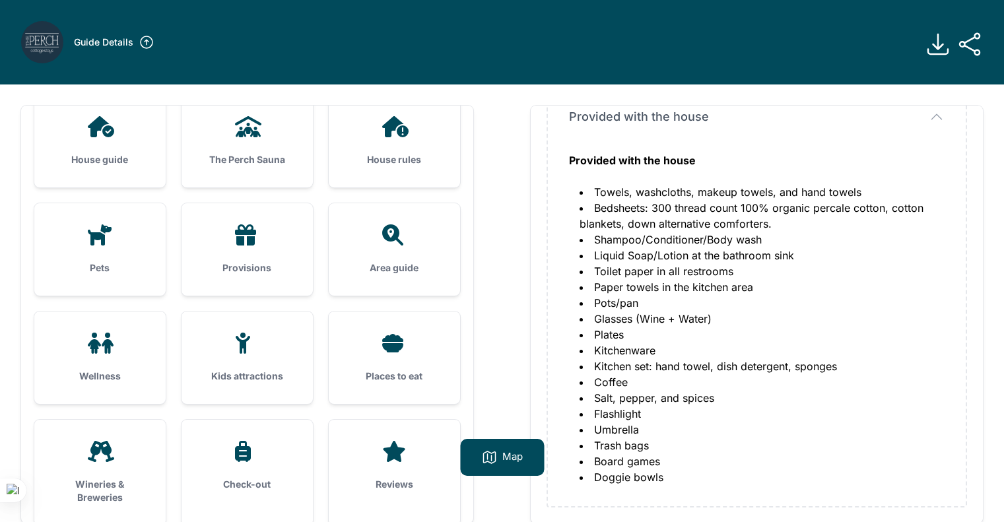 The height and width of the screenshot is (522, 1004). What do you see at coordinates (762, 414) in the screenshot?
I see `li: Flashlight` at bounding box center [762, 414].